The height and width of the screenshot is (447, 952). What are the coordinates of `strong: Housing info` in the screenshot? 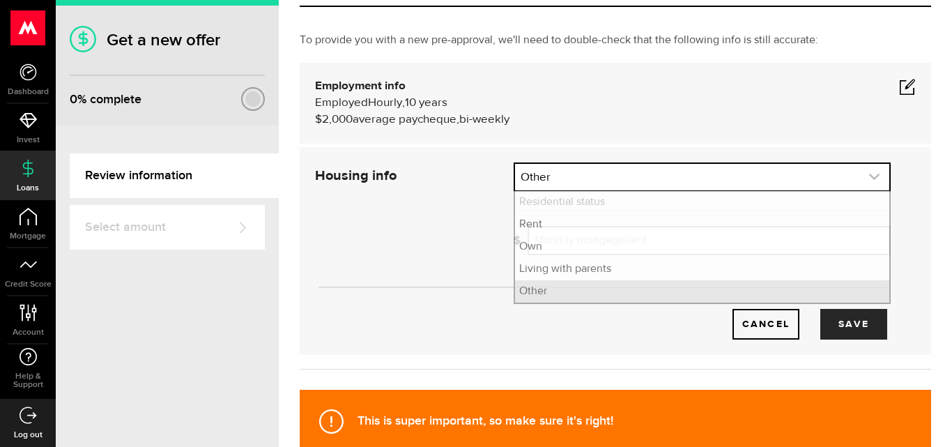 It's located at (355, 176).